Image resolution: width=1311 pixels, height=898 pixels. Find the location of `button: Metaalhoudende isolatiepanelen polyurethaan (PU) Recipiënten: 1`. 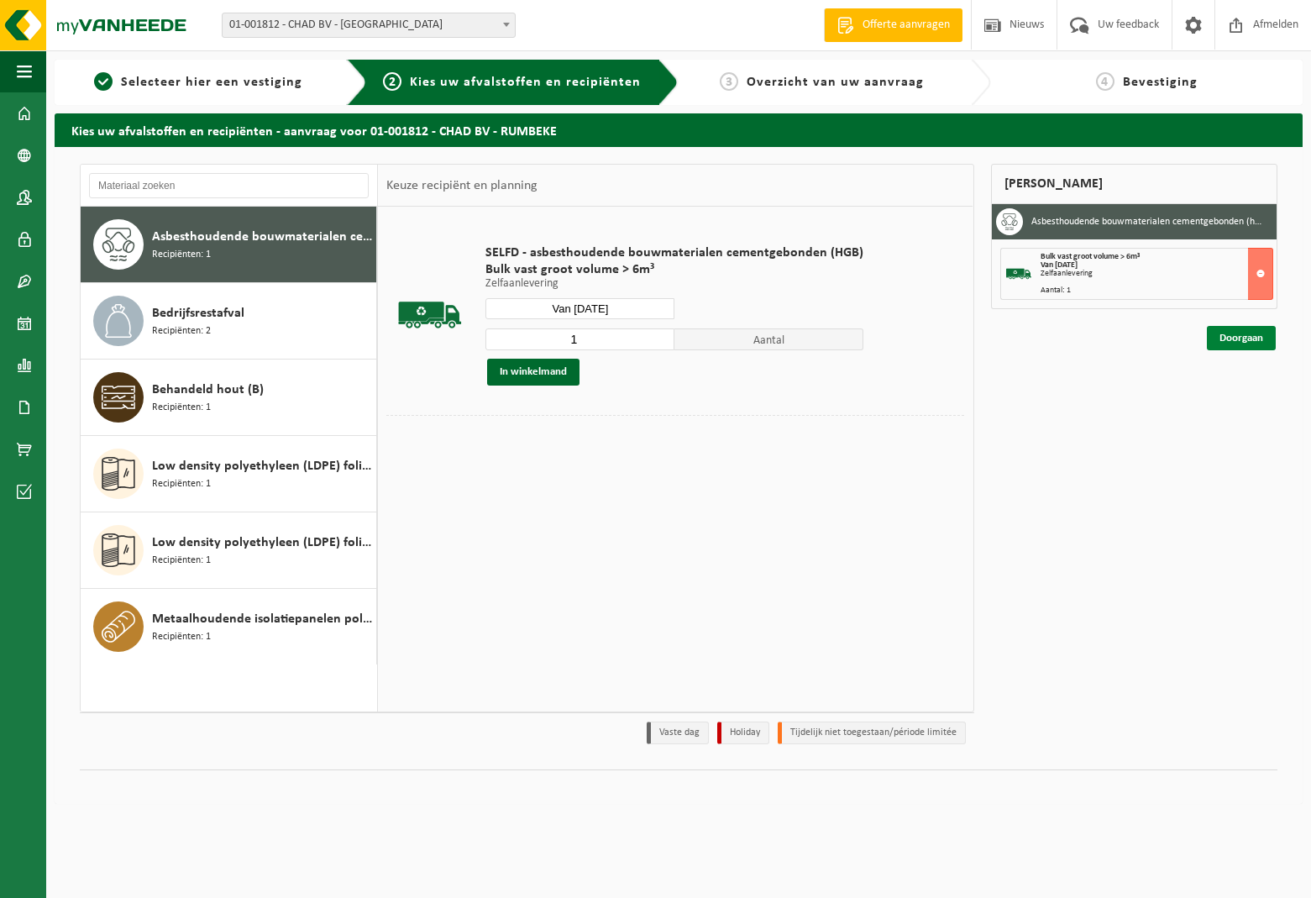

button: Metaalhoudende isolatiepanelen polyurethaan (PU) Recipiënten: 1 is located at coordinates (228, 627).